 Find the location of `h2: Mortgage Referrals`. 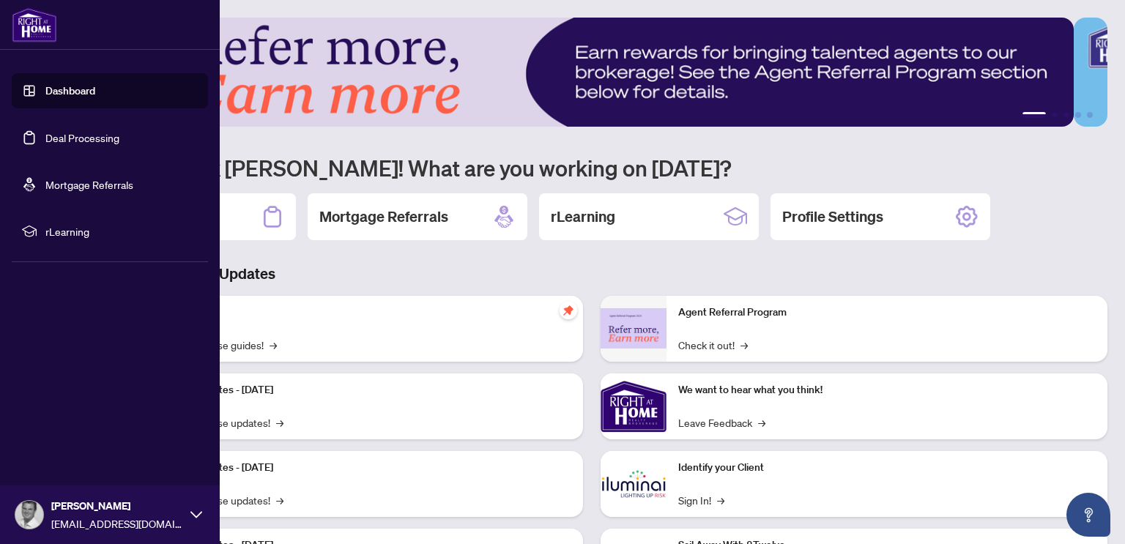

h2: Mortgage Referrals is located at coordinates (384, 217).